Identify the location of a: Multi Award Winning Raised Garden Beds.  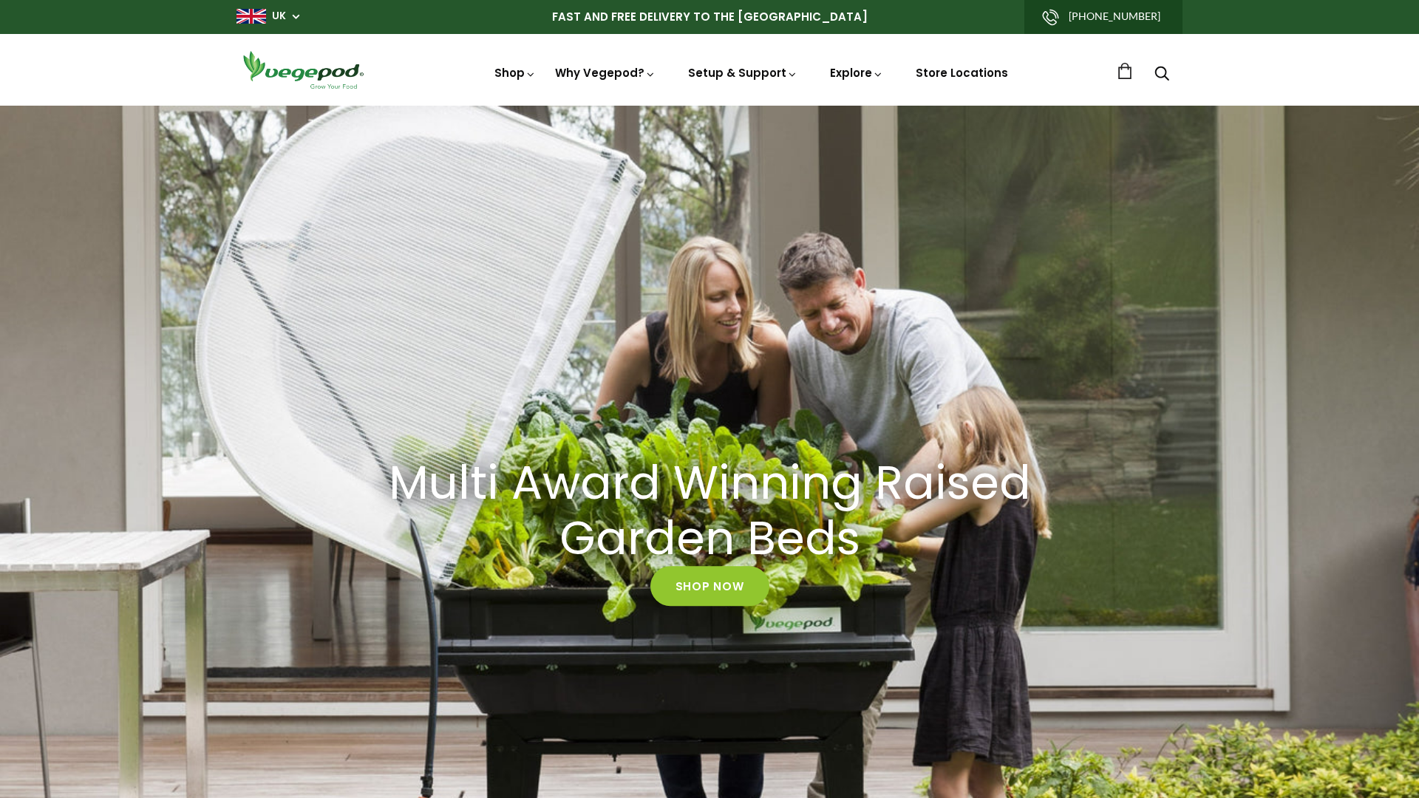
(709, 511).